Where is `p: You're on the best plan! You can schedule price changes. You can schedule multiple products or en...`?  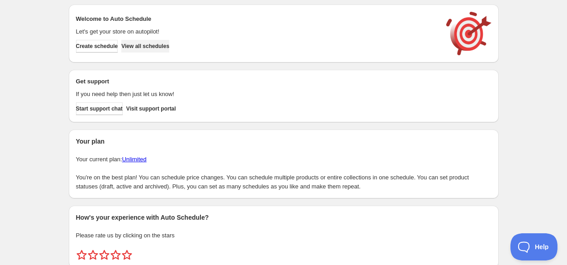
p: You're on the best plan! You can schedule price changes. You can schedule multiple products or en... is located at coordinates (284, 182).